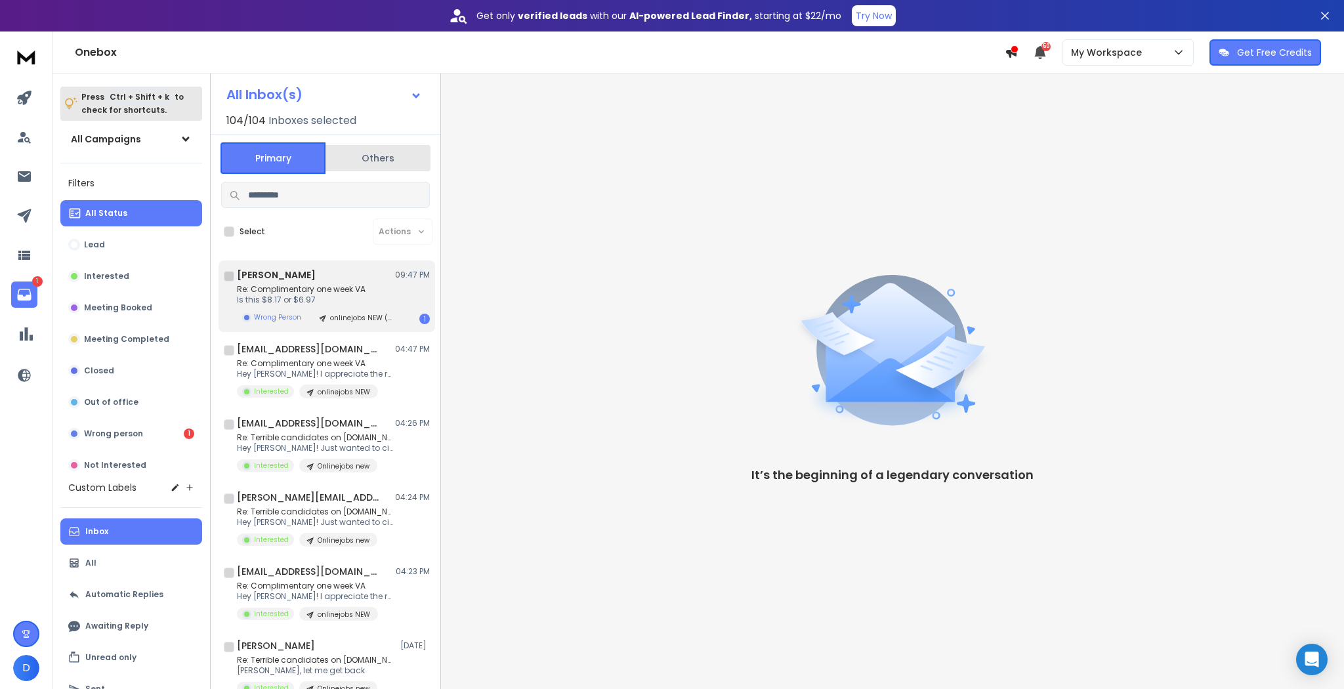  I want to click on button: Awaiting Reply, so click(131, 626).